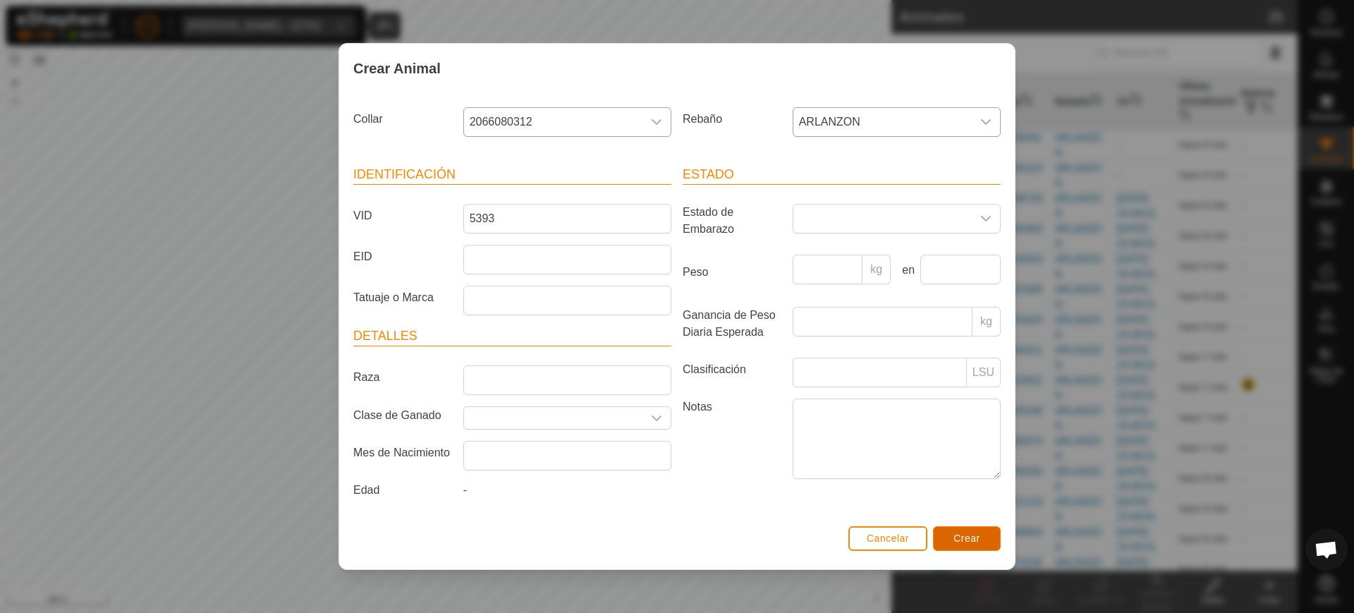 The image size is (1354, 613). Describe the element at coordinates (967, 538) in the screenshot. I see `span: Crear` at that location.